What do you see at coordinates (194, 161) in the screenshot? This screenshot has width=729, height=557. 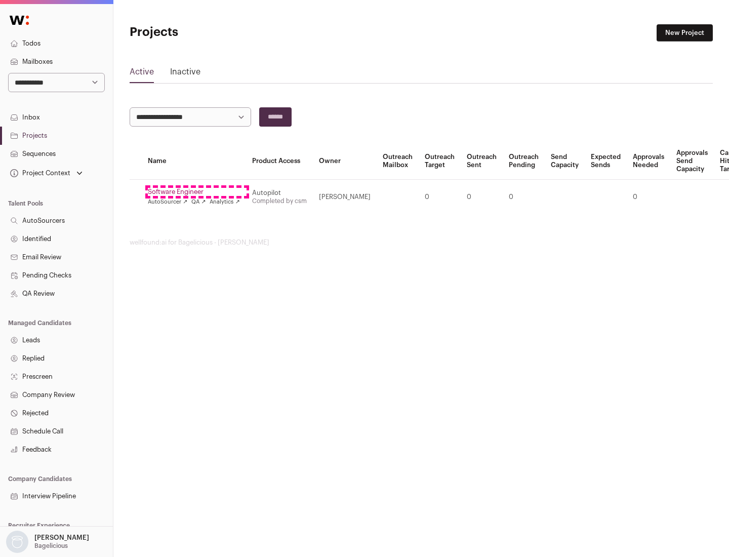 I see `th: Name` at bounding box center [194, 161].